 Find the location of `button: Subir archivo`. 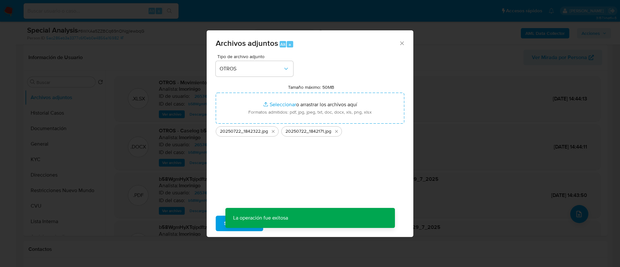

button: Subir archivo is located at coordinates (239, 223).